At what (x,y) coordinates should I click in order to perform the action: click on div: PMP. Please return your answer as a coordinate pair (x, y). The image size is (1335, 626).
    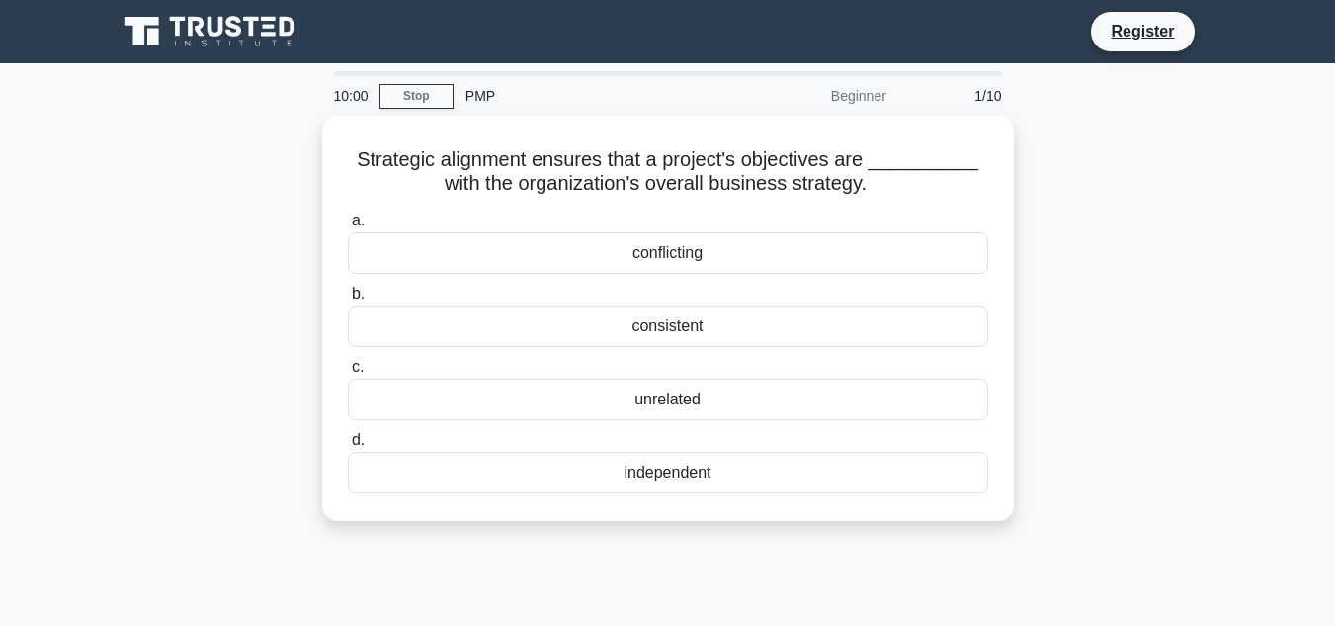
    Looking at the image, I should click on (589, 96).